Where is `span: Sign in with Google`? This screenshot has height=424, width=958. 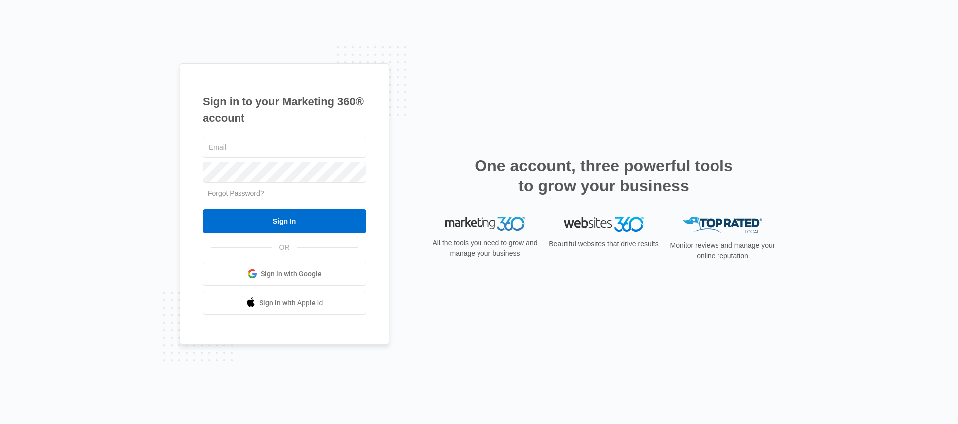 span: Sign in with Google is located at coordinates (291, 273).